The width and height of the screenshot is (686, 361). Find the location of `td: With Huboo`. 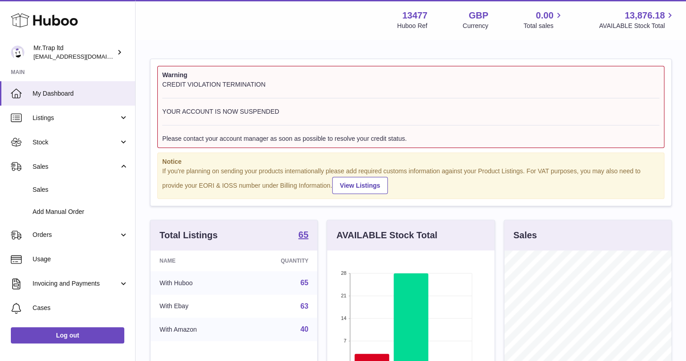

td: With Huboo is located at coordinates (196, 283).